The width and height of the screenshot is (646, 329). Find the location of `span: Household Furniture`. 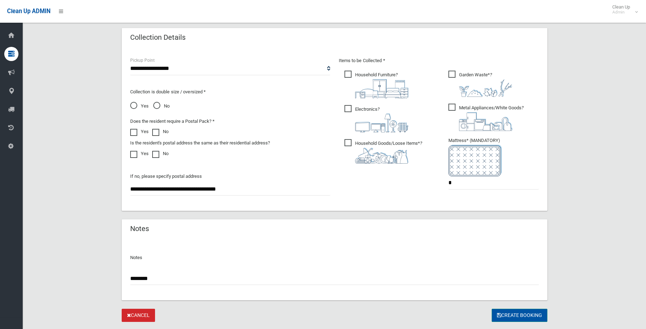

span: Household Furniture is located at coordinates (376, 84).